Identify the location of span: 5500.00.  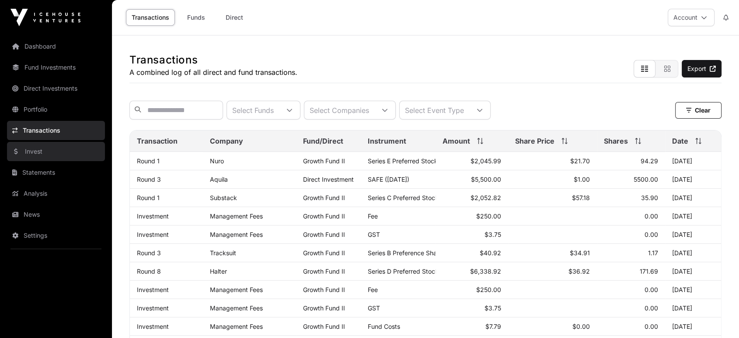
(646, 179).